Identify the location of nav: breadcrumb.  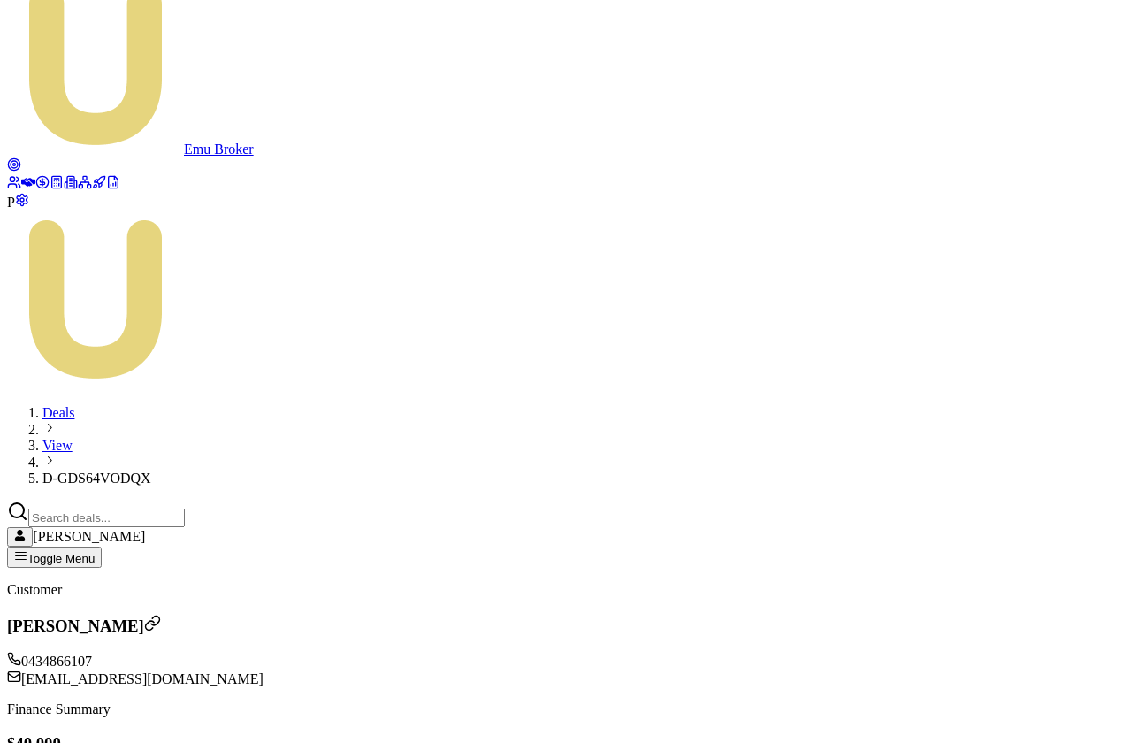
(570, 446).